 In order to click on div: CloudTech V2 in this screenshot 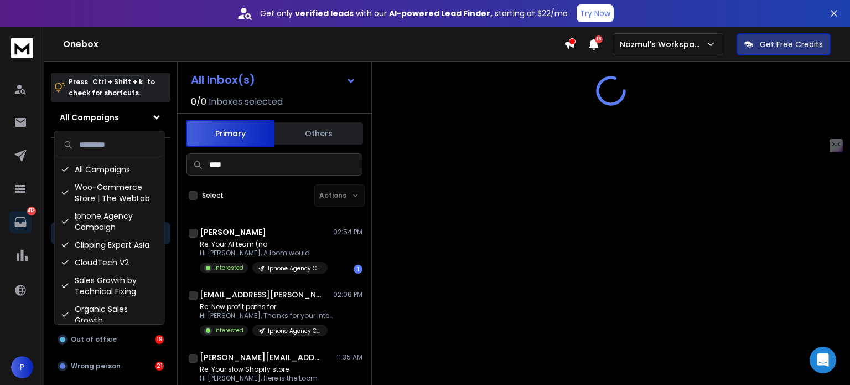, I will do `click(110, 262)`.